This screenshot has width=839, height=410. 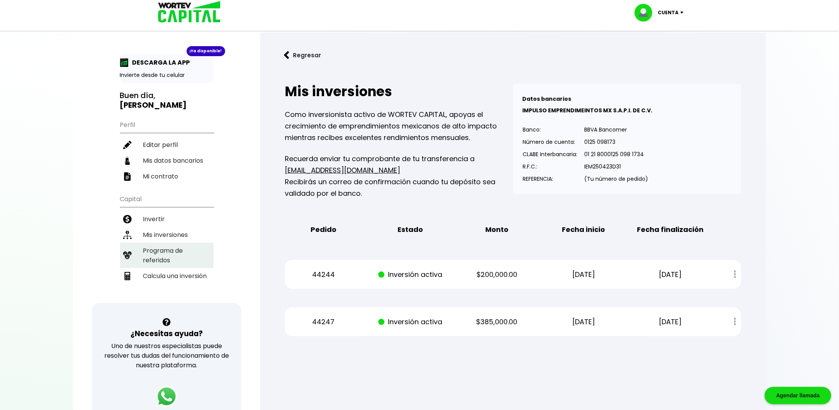 What do you see at coordinates (584, 230) in the screenshot?
I see `b: Fecha inicio` at bounding box center [584, 230].